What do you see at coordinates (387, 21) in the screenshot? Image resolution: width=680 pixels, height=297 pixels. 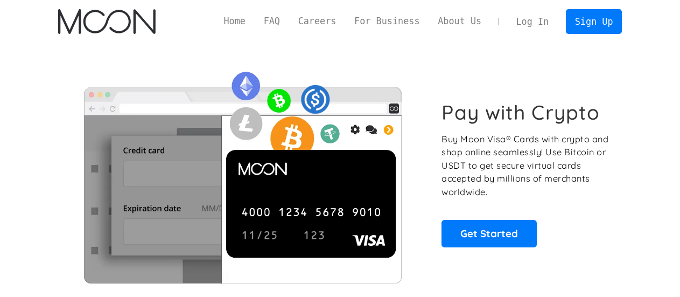 I see `a: For Business` at bounding box center [387, 21].